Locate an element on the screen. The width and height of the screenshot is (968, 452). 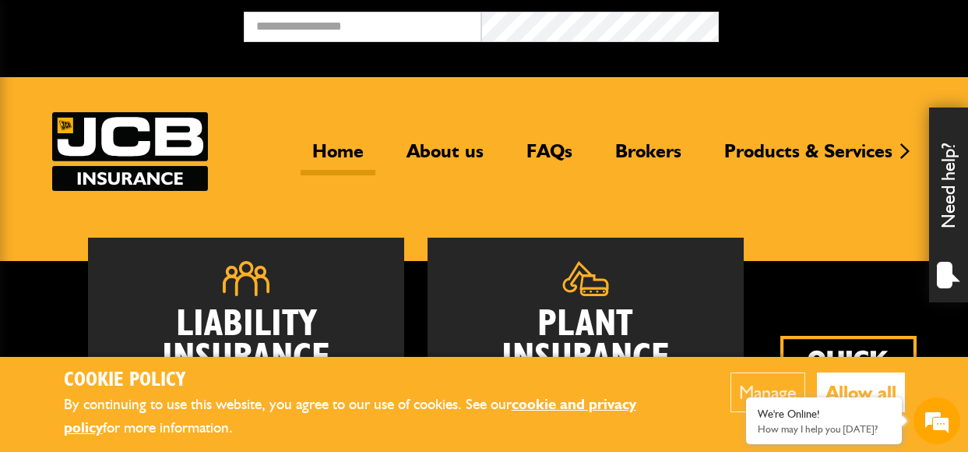
div: Need help? is located at coordinates (949, 205).